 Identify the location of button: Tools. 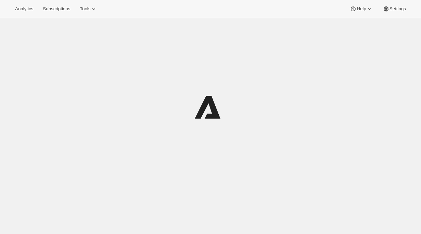
(88, 9).